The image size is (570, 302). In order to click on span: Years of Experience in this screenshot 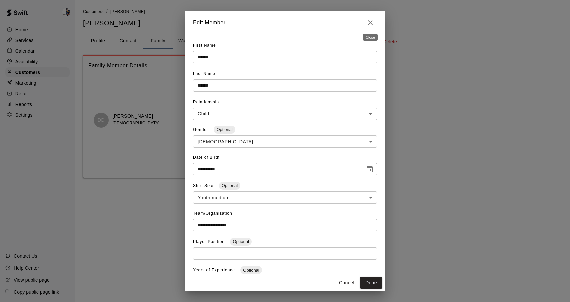, I will do `click(215, 270)`.